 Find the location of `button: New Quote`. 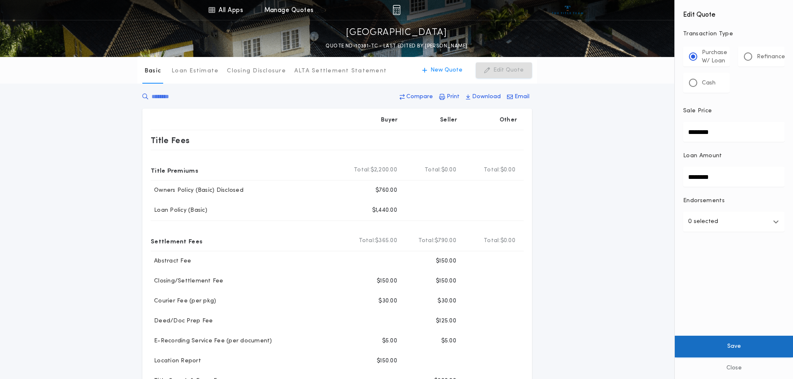

button: New Quote is located at coordinates (442, 70).